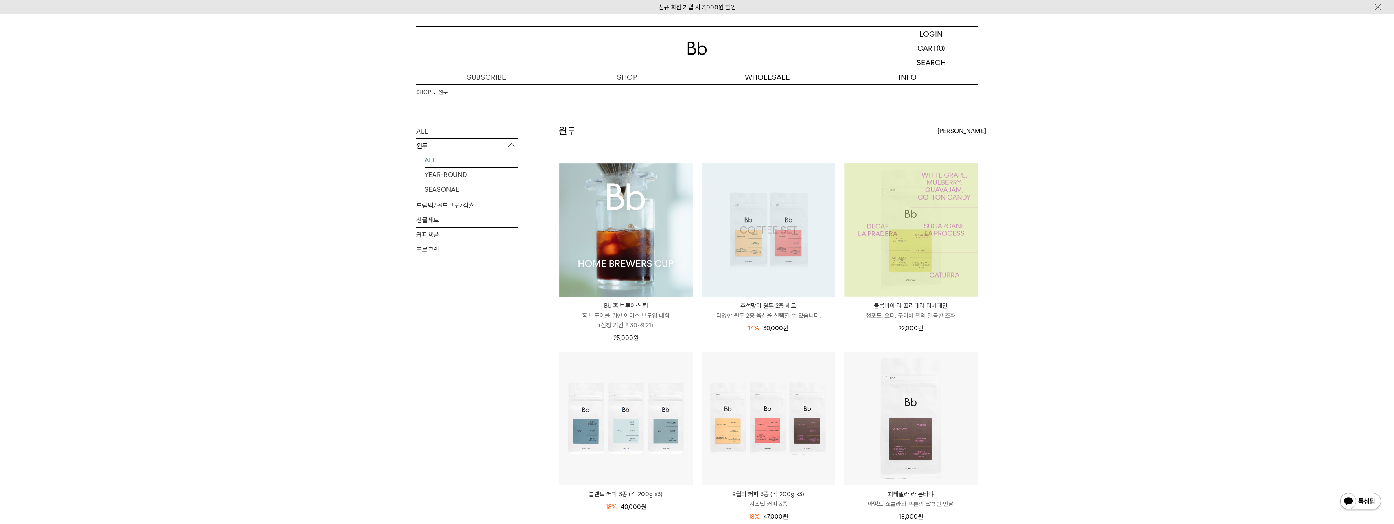  Describe the element at coordinates (776, 516) in the screenshot. I see `span: 47,000` at that location.